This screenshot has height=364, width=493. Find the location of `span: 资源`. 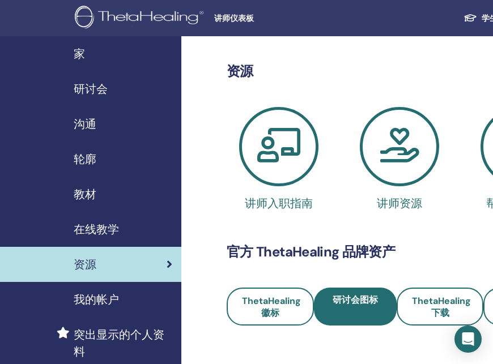

span: 资源 is located at coordinates (85, 265).